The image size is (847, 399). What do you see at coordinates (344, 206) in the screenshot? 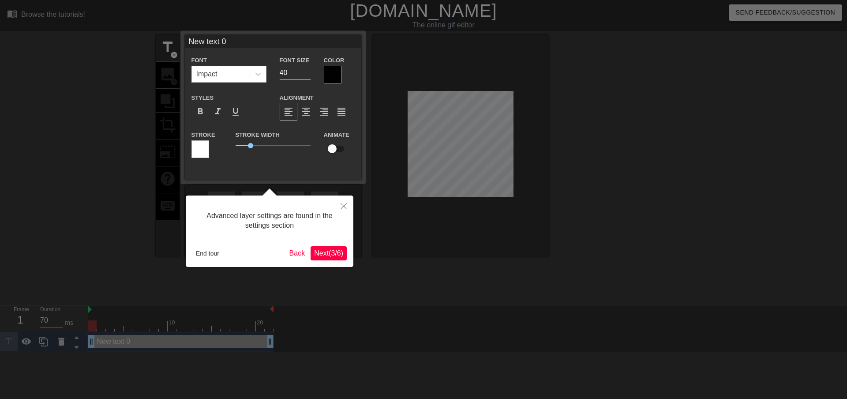
I see `button: Close` at bounding box center [344, 206].